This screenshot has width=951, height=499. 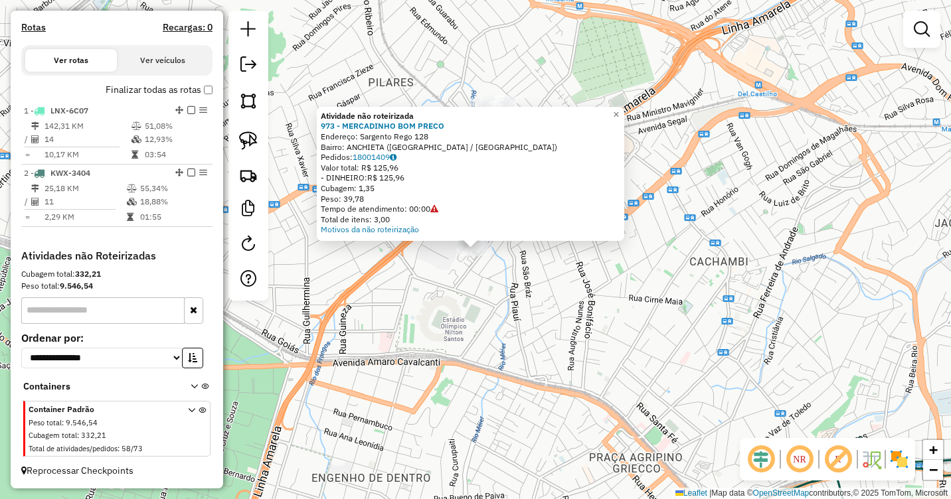 I want to click on strong: 332,21, so click(x=88, y=274).